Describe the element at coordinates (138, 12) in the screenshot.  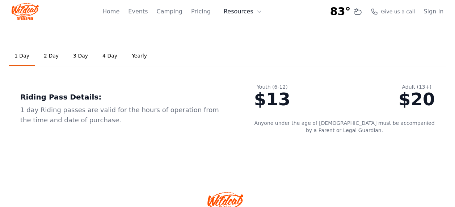
I see `a: Events` at that location.